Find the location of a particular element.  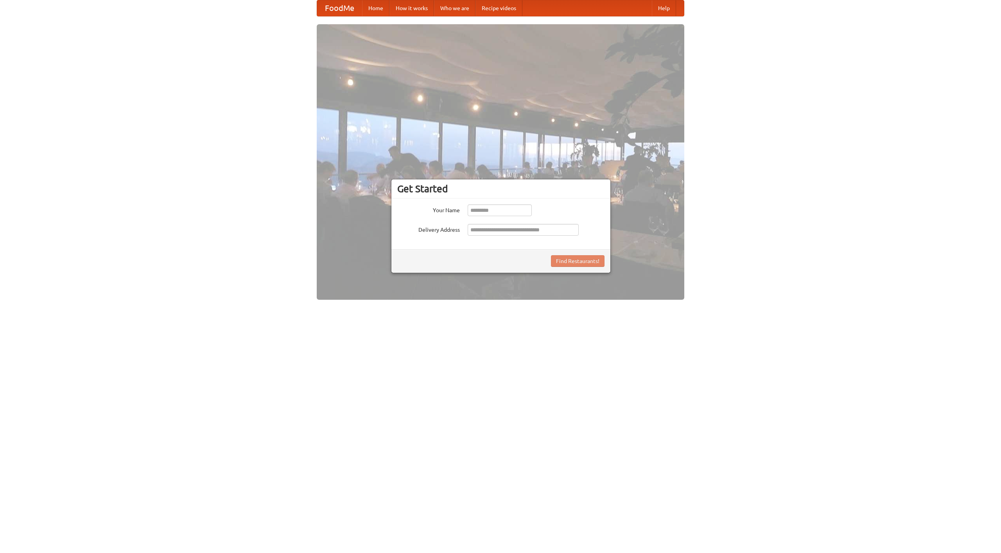

label: Delivery Address is located at coordinates (428, 229).